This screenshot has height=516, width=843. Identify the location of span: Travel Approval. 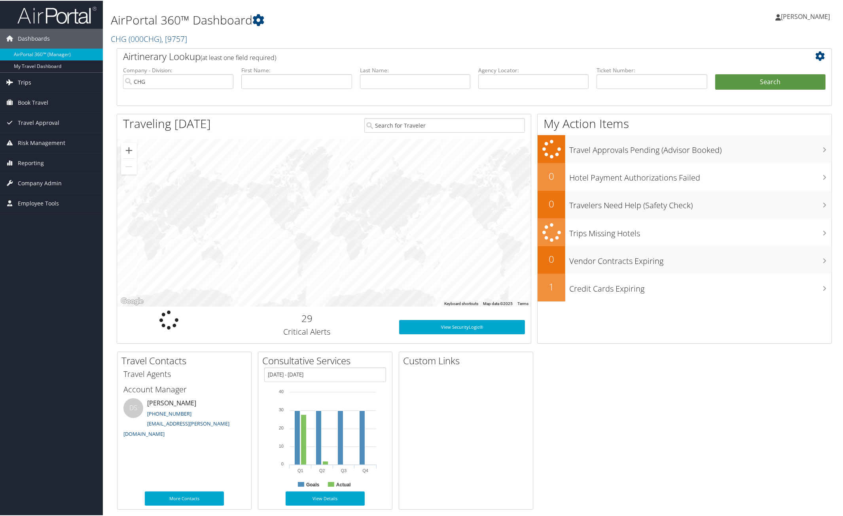
(38, 122).